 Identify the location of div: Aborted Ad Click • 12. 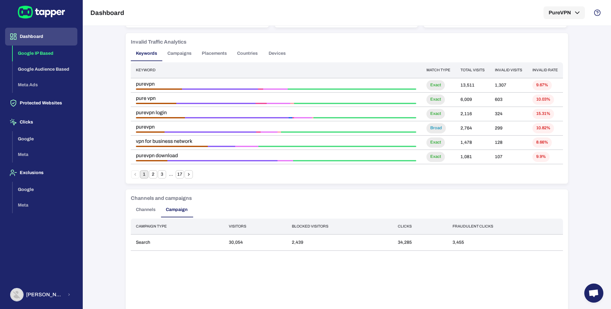
(151, 161).